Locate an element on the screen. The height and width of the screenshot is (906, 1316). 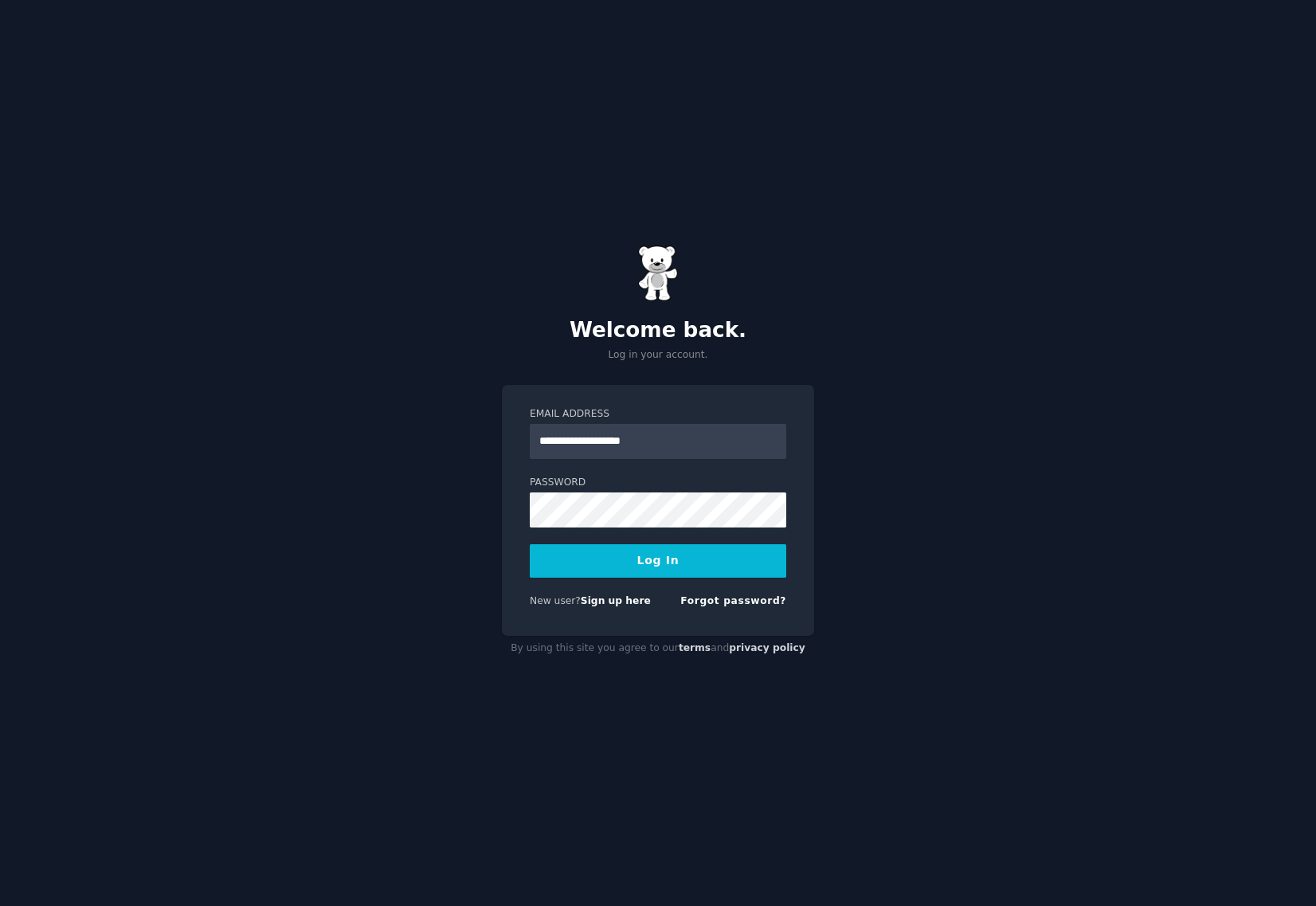
a: terms is located at coordinates (695, 647).